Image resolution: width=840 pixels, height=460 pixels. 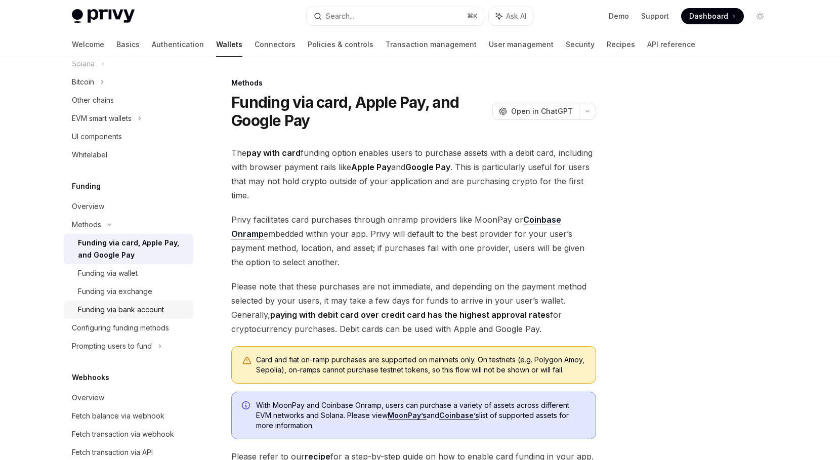 I want to click on a: Policies & controls, so click(x=341, y=45).